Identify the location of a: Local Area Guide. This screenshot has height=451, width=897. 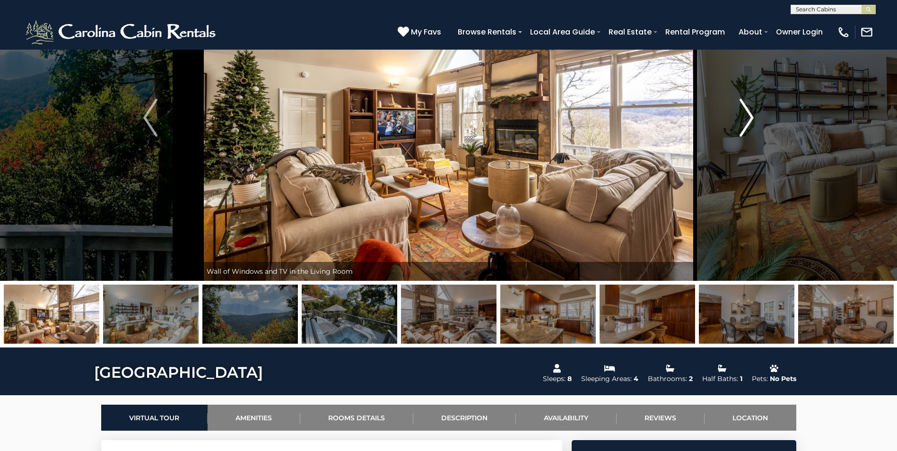
(562, 32).